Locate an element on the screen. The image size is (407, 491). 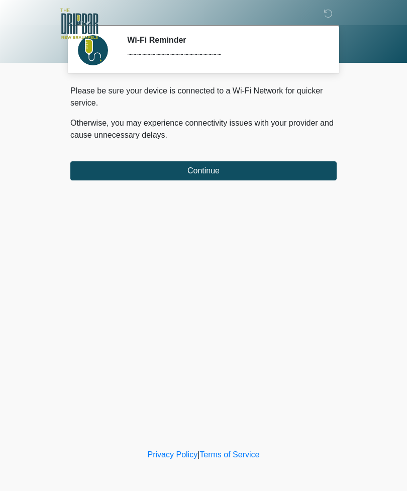
a: Terms of Service is located at coordinates (229, 454).